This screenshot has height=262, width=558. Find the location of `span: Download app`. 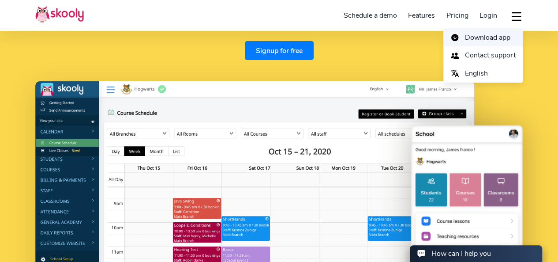

span: Download app is located at coordinates (487, 37).